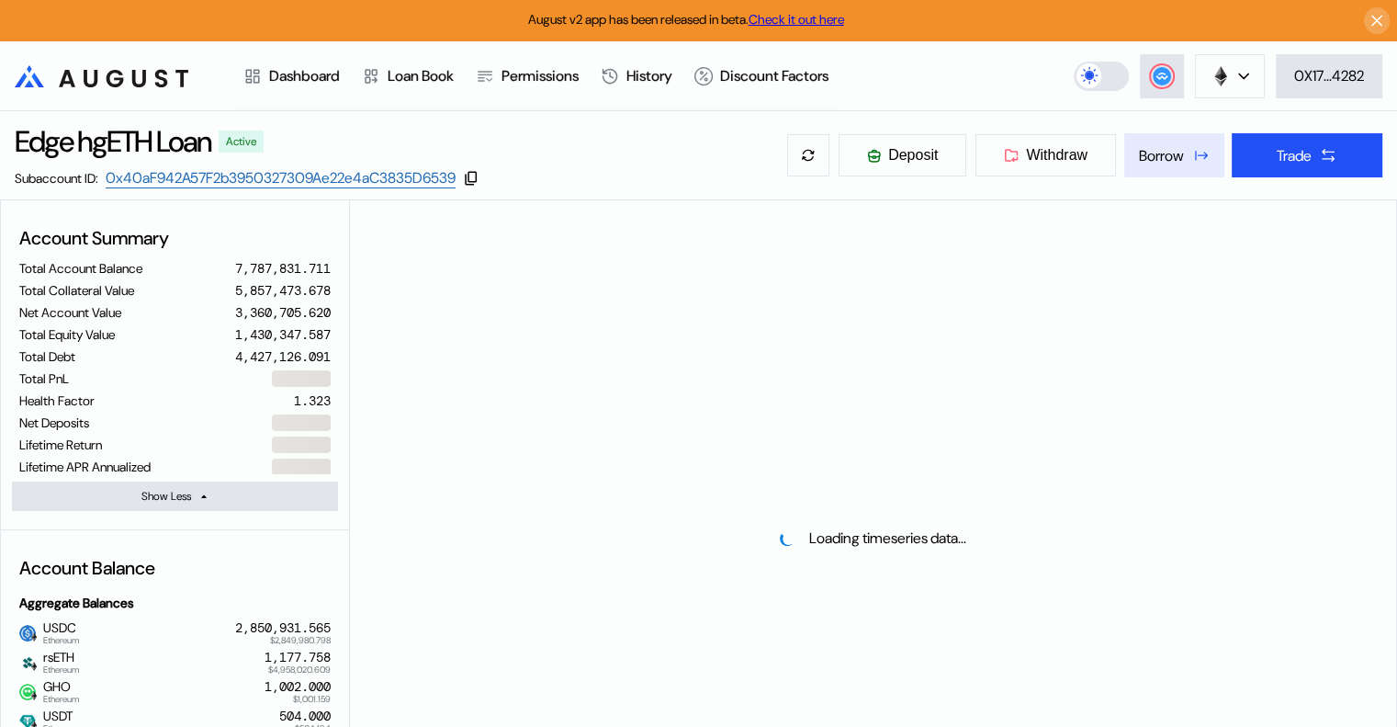 The width and height of the screenshot is (1397, 727). I want to click on span: Deposit, so click(913, 155).